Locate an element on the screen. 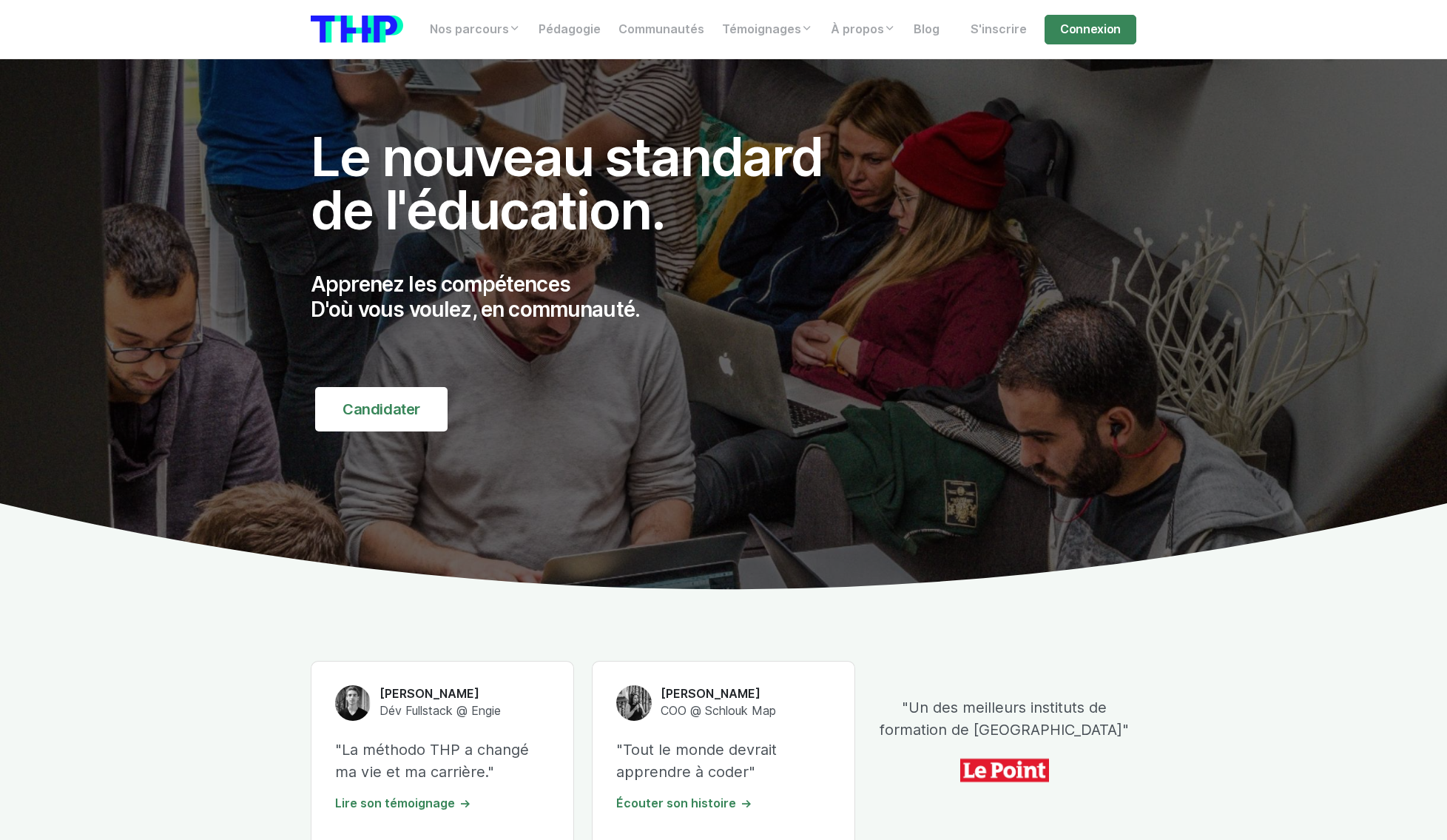 This screenshot has height=840, width=1447. a: Candidater is located at coordinates (381, 409).